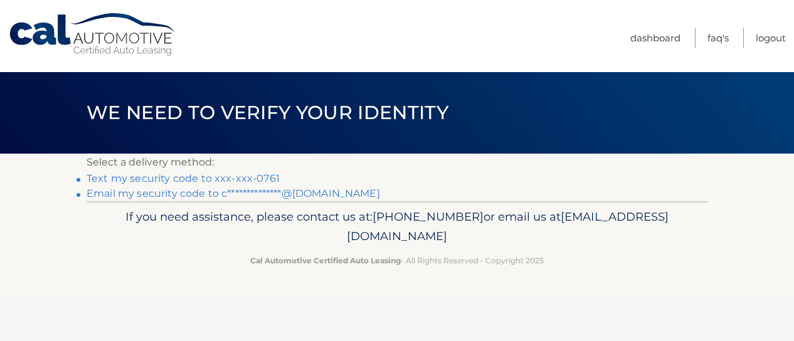 The width and height of the screenshot is (794, 341). Describe the element at coordinates (655, 38) in the screenshot. I see `a: Dashboard` at that location.